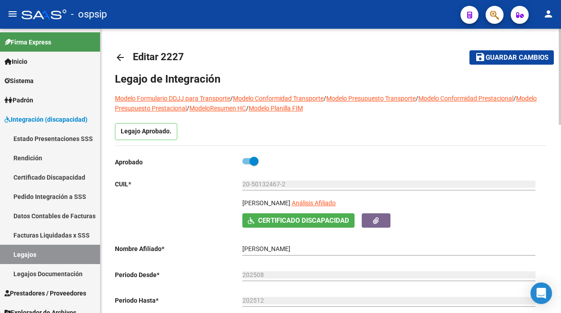 Image resolution: width=561 pixels, height=313 pixels. What do you see at coordinates (179, 275) in the screenshot?
I see `p: Periodo Desde` at bounding box center [179, 275].